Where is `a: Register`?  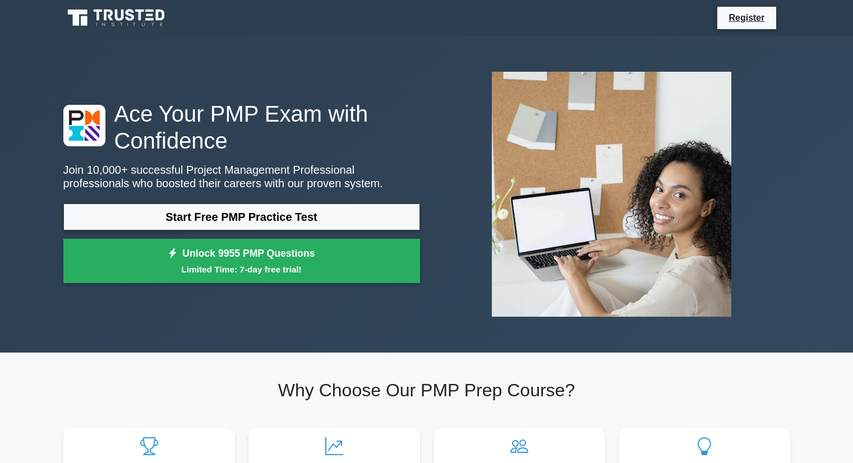 a: Register is located at coordinates (746, 17).